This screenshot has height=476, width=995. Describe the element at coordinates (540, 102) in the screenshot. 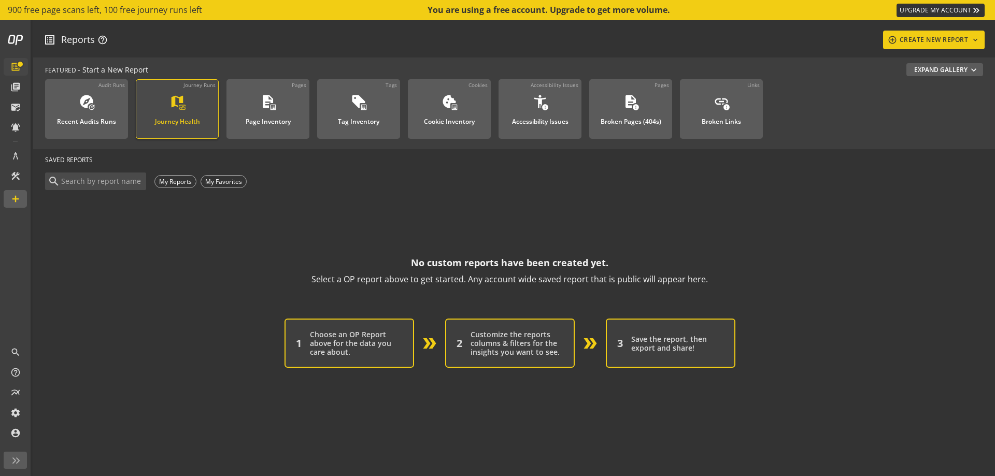

I see `mat-icon: accessibility_new` at that location.